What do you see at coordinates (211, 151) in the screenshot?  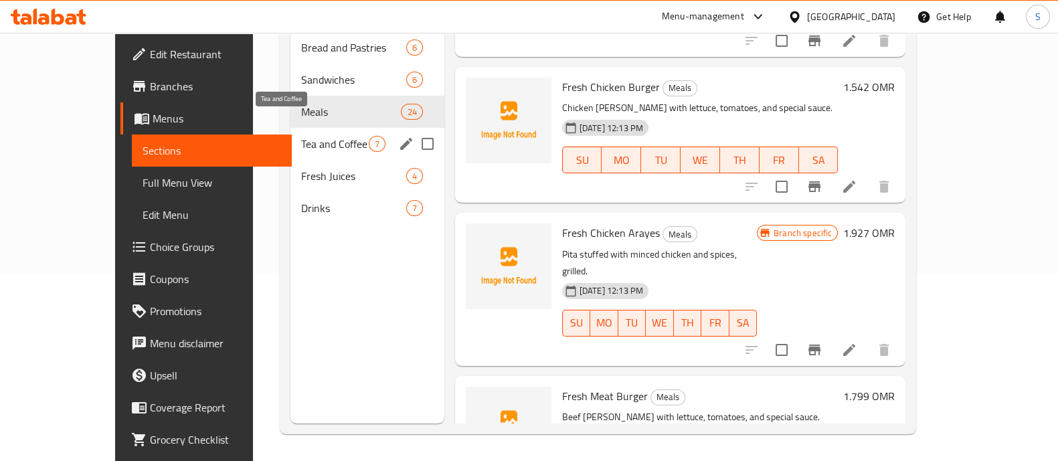 I see `span: Sections` at bounding box center [211, 151].